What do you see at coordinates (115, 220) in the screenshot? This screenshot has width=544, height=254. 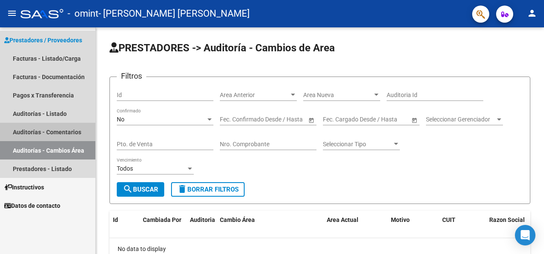 I see `span: Id` at bounding box center [115, 220].